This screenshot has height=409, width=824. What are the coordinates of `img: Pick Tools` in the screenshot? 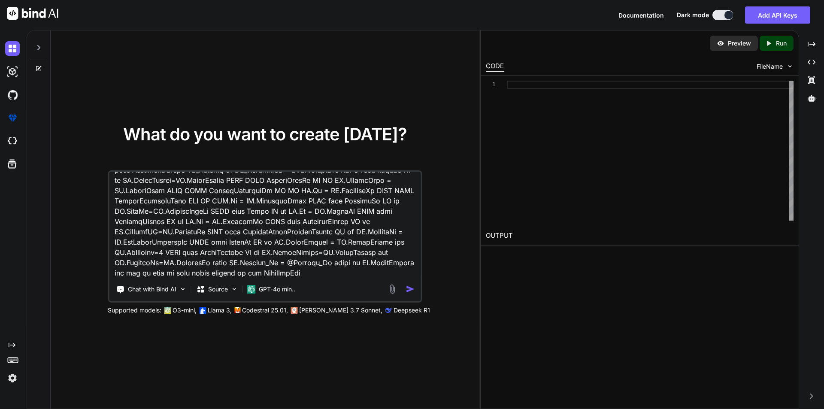 It's located at (182, 289).